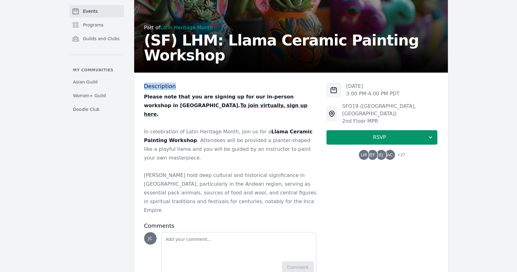  I want to click on a: Guilds and Clubs, so click(97, 39).